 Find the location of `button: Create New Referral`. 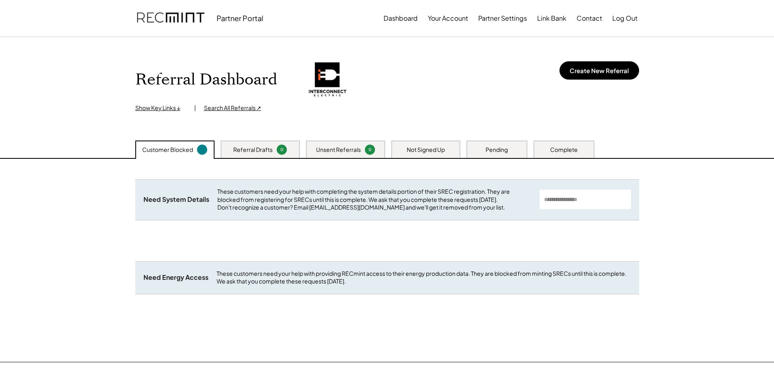

button: Create New Referral is located at coordinates (599, 70).